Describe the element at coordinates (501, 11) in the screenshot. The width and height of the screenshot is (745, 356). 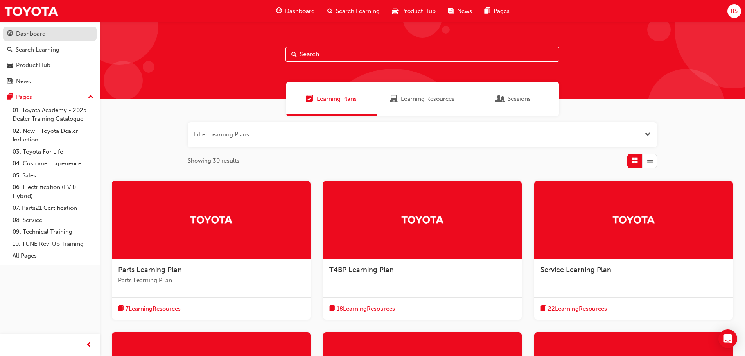
I see `span: Pages` at that location.